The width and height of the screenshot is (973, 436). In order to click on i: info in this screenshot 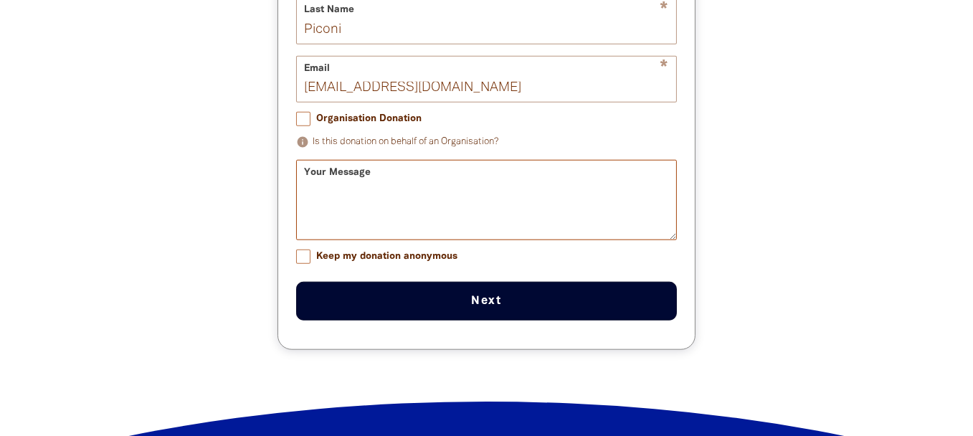, I will do `click(303, 142)`.